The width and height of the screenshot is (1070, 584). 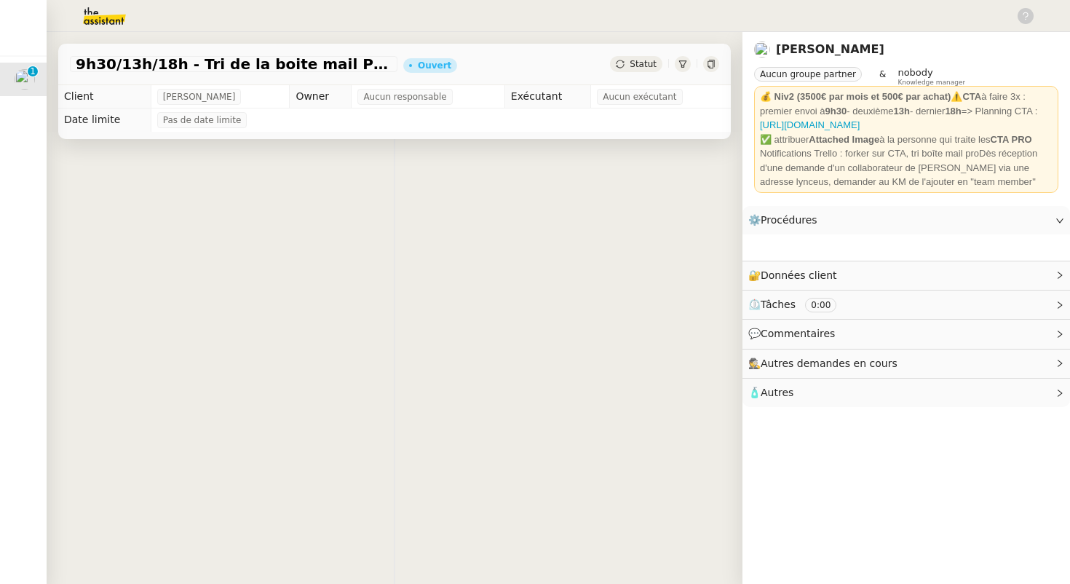 What do you see at coordinates (1011, 139) in the screenshot?
I see `strong: CTA PRO` at bounding box center [1011, 139].